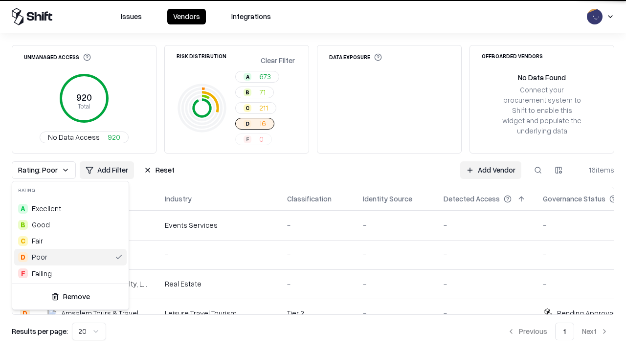 The image size is (626, 352). What do you see at coordinates (23, 241) in the screenshot?
I see `div: C` at bounding box center [23, 241].